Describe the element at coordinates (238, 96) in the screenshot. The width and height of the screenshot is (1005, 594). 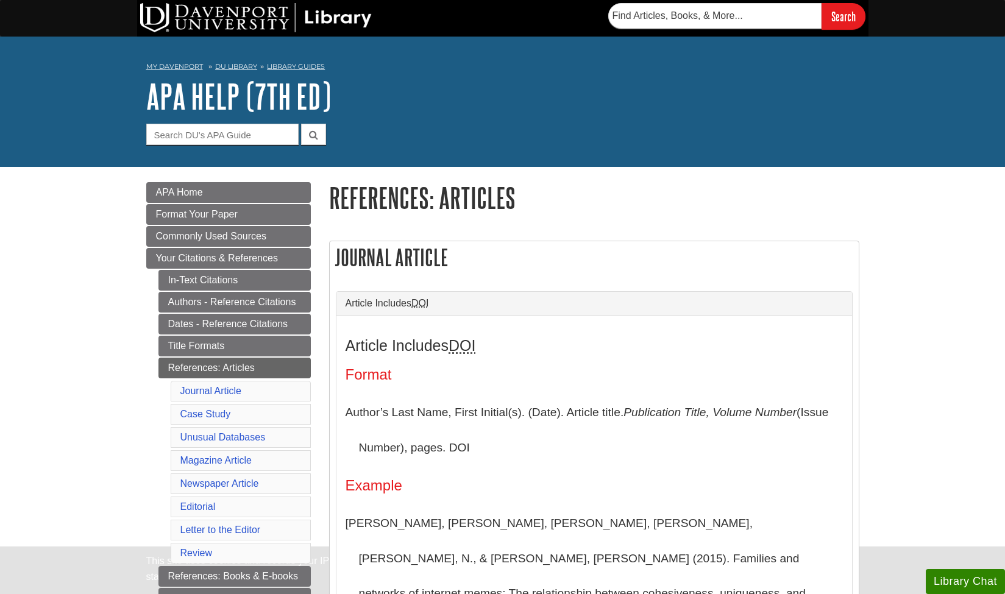
I see `a: APA Help (7th Ed)` at that location.